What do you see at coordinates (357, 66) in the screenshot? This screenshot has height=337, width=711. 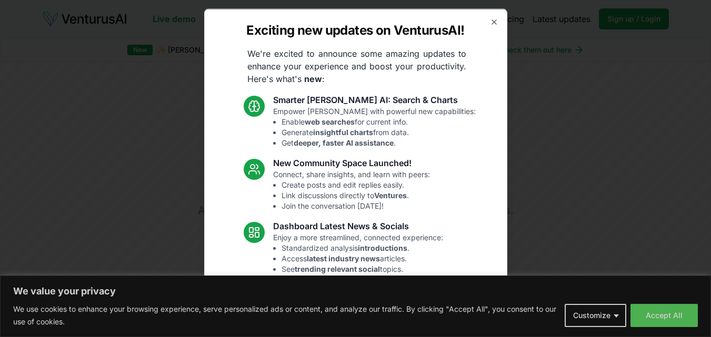 I see `p: We're excited to announce some amazing updates to enhance your experience and boost your producti...` at bounding box center [357, 66].